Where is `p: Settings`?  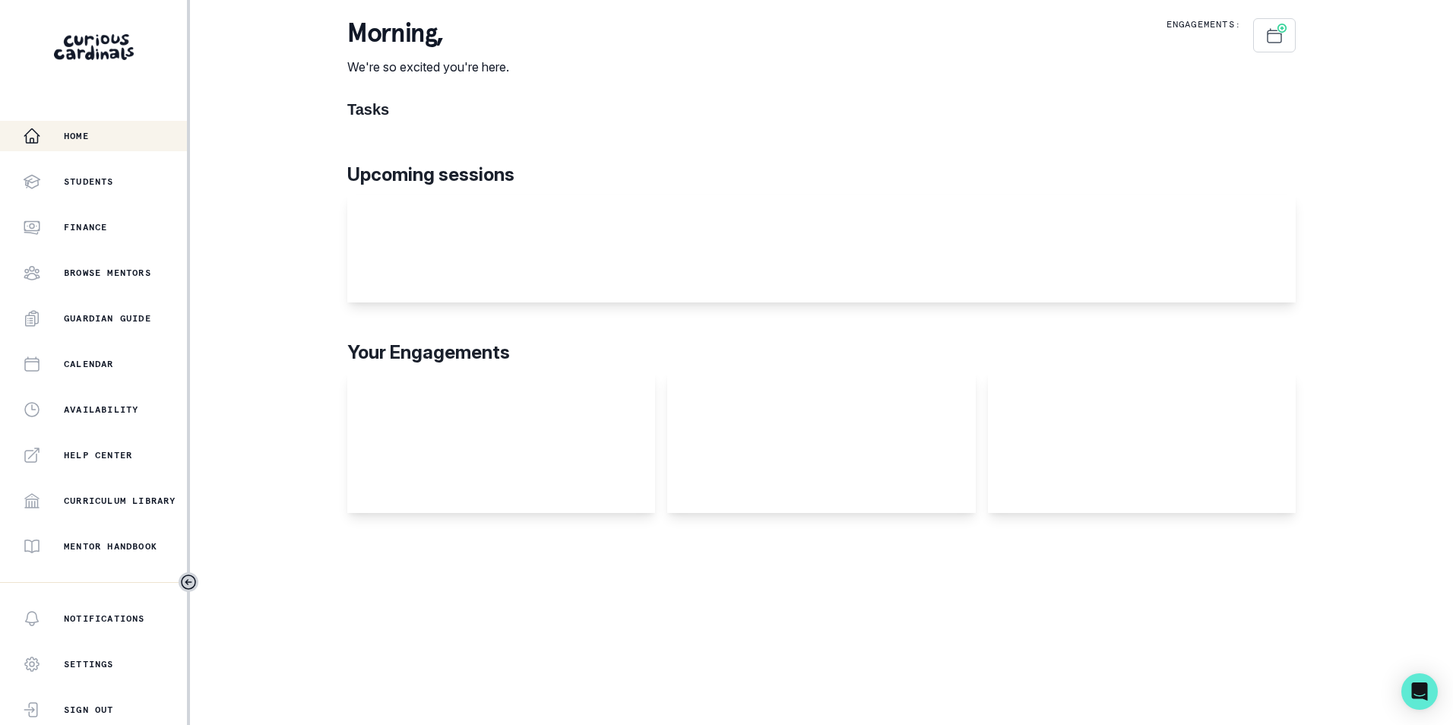
p: Settings is located at coordinates (89, 664).